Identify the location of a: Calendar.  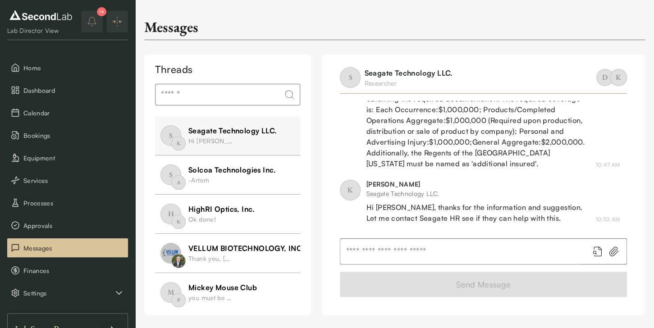
(68, 113).